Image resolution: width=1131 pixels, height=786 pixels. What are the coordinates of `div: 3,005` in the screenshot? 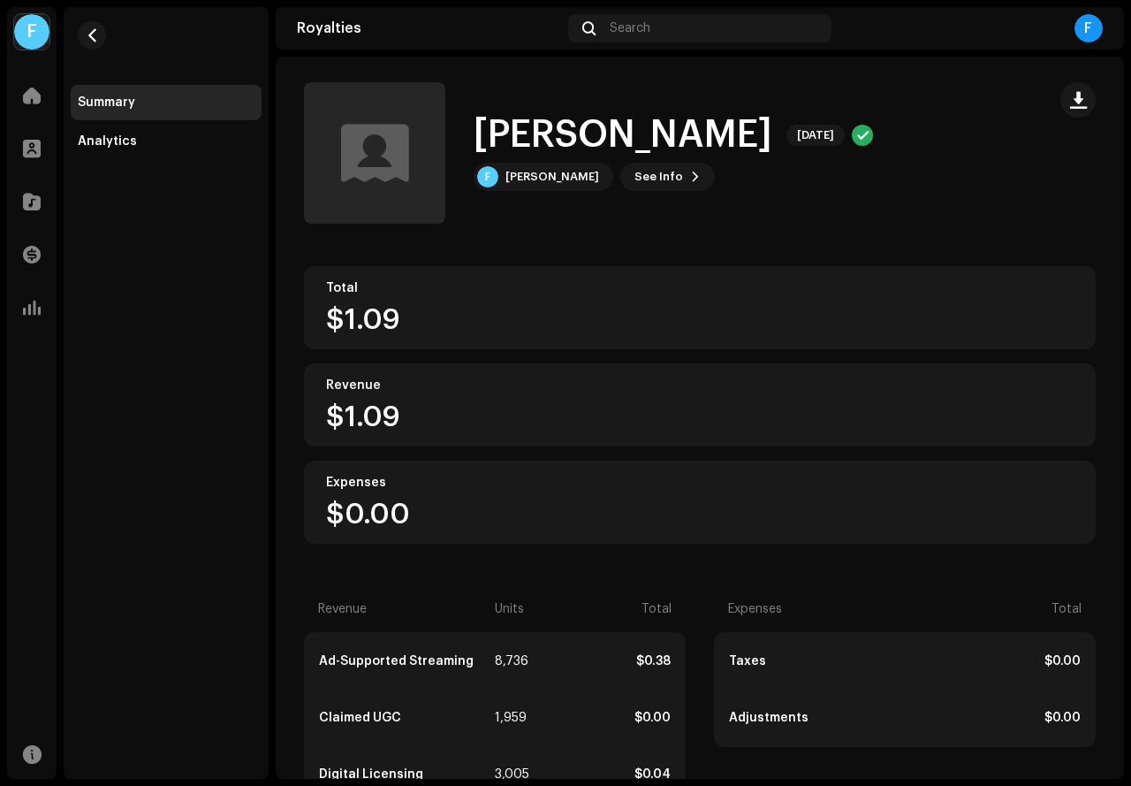 It's located at (512, 774).